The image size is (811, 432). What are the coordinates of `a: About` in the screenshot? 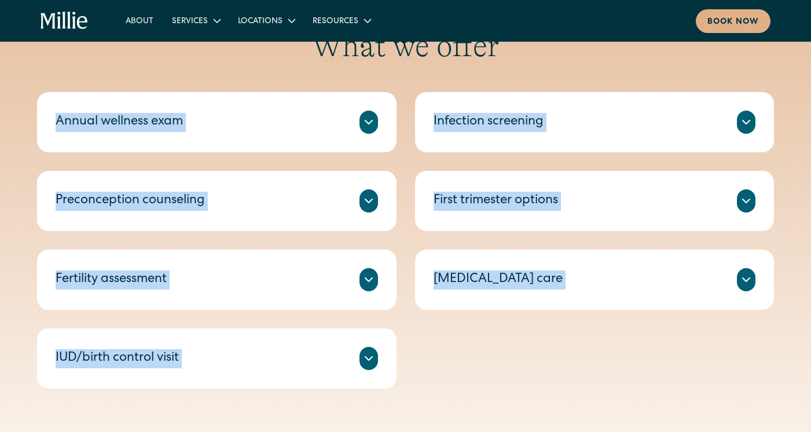 It's located at (140, 20).